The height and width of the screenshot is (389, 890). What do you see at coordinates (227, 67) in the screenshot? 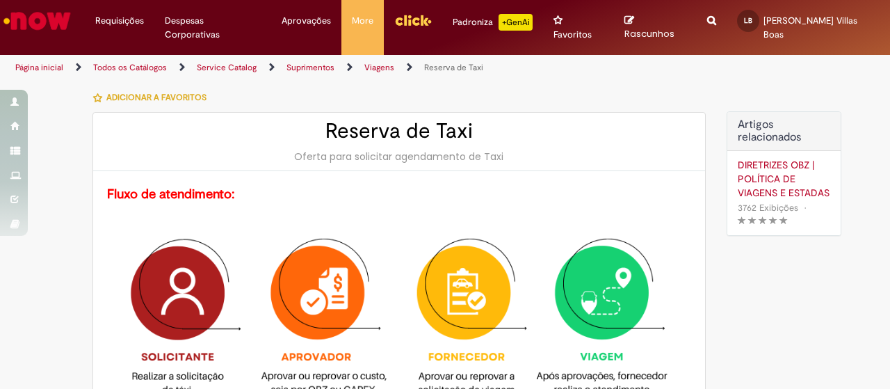
I see `a: Service Catalog` at bounding box center [227, 67].